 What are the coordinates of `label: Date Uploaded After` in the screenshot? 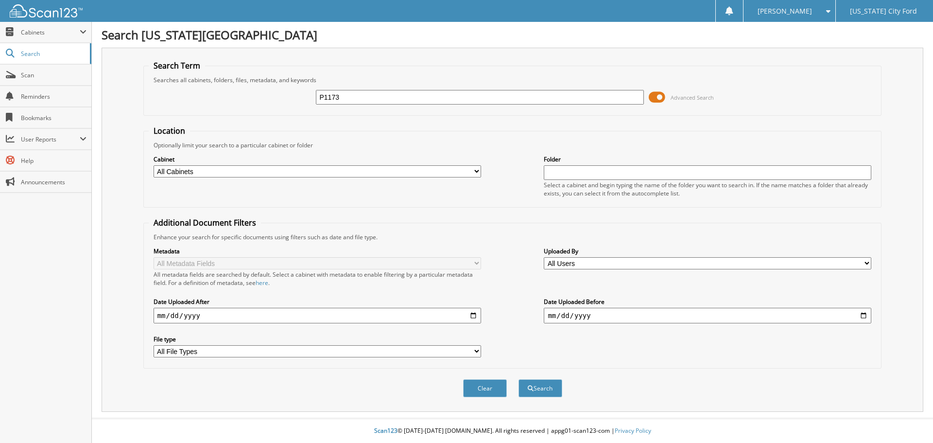 It's located at (317, 301).